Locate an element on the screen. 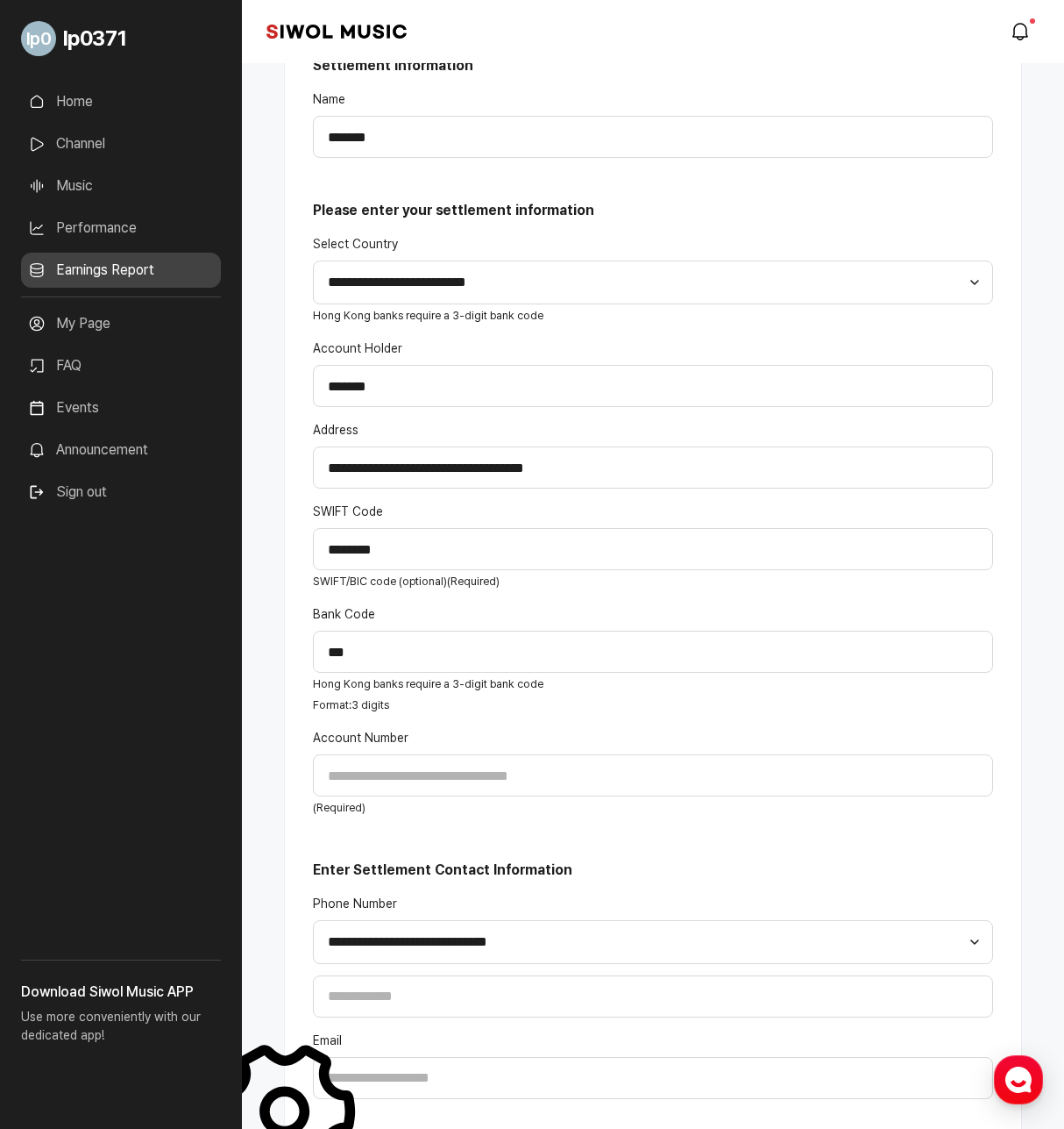  a: Messages is located at coordinates (171, 578).